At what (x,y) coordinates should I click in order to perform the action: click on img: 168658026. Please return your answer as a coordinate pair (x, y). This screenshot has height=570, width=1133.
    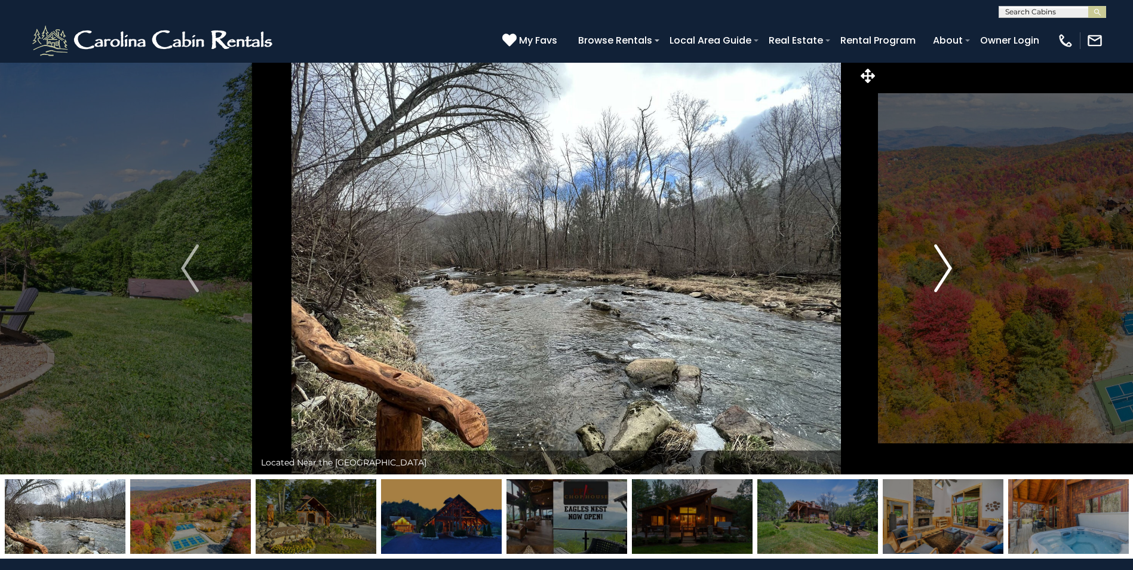
    Looking at the image, I should click on (442, 516).